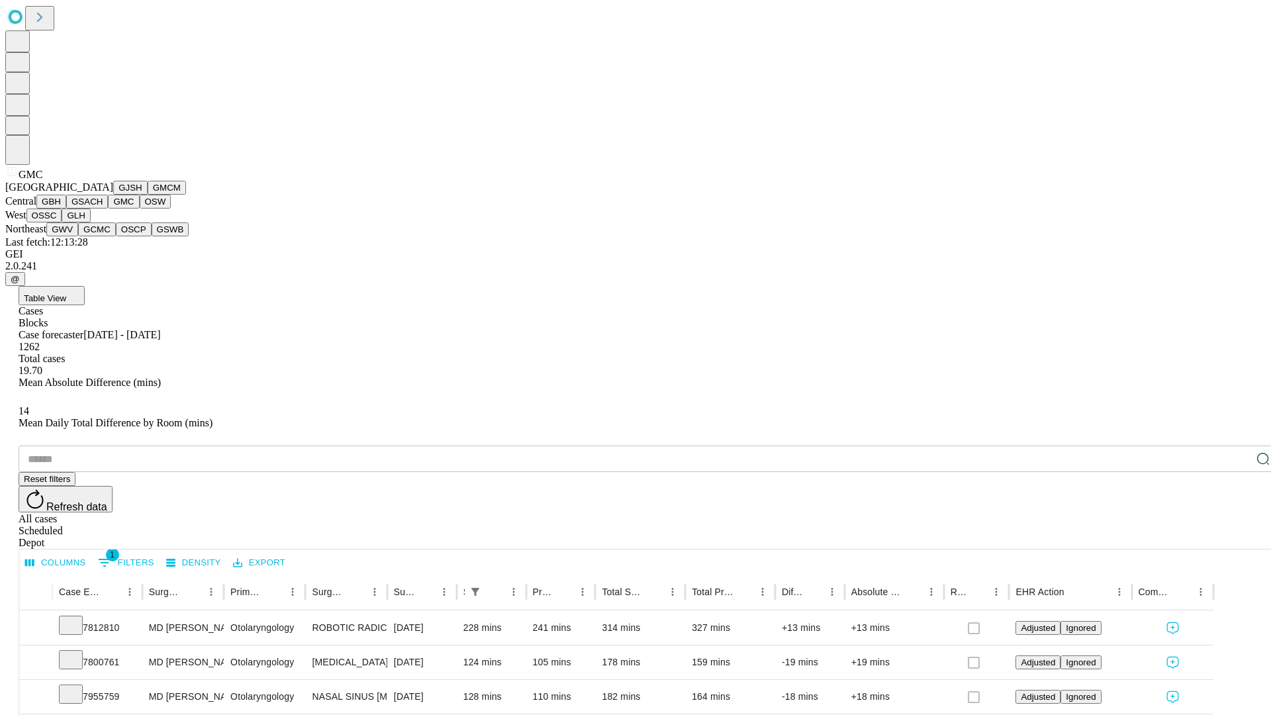 Image resolution: width=1271 pixels, height=715 pixels. I want to click on button: GWV, so click(62, 229).